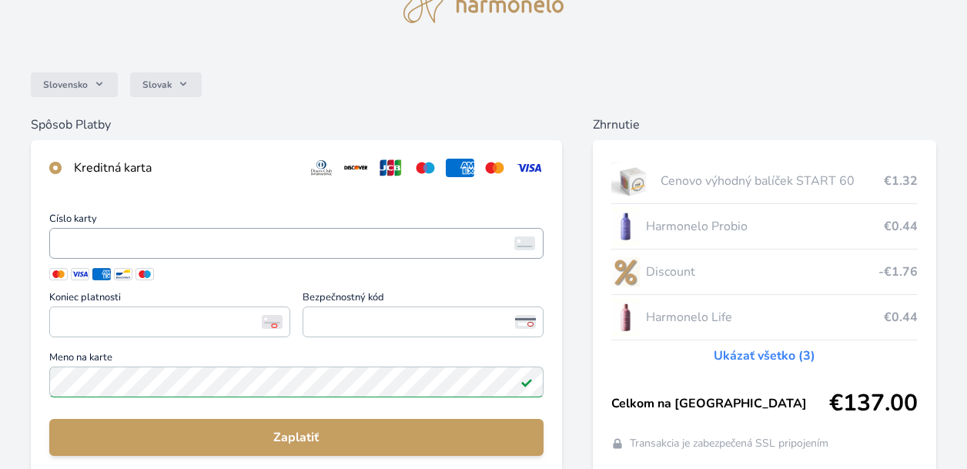 Image resolution: width=967 pixels, height=469 pixels. What do you see at coordinates (494, 168) in the screenshot?
I see `img: mc.svg` at bounding box center [494, 168].